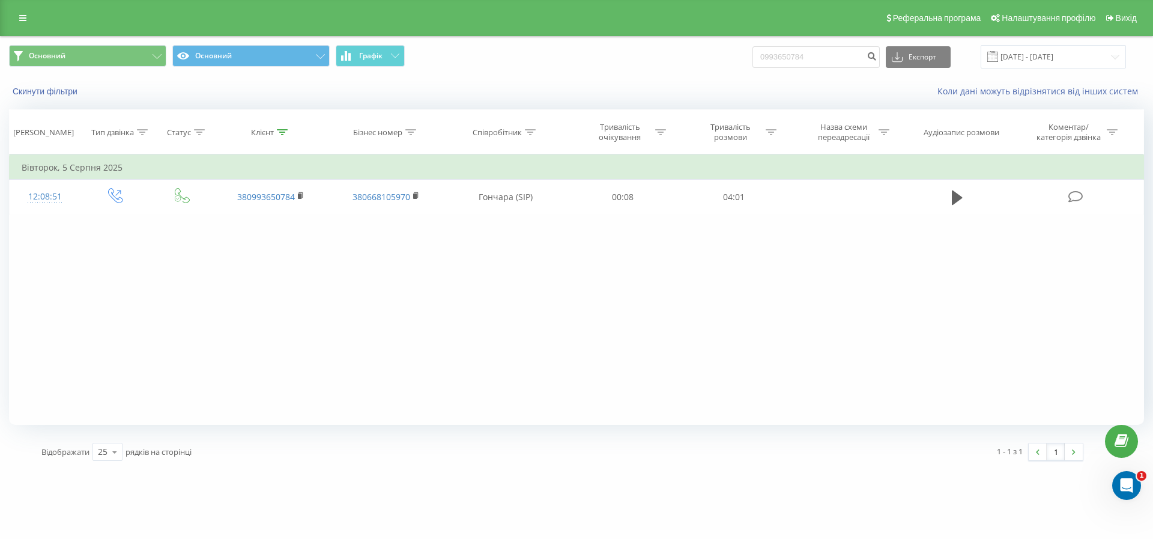 This screenshot has height=539, width=1153. I want to click on span: рядків на сторінці, so click(159, 452).